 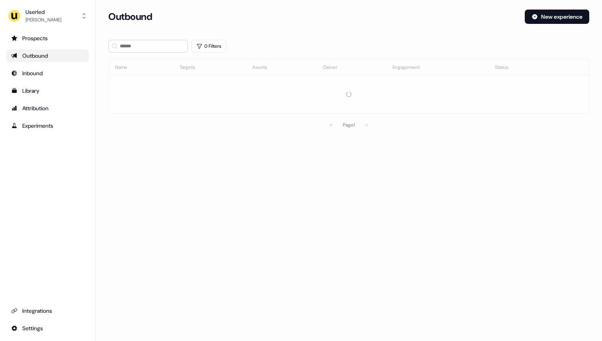 What do you see at coordinates (47, 126) in the screenshot?
I see `a: Go to experiments` at bounding box center [47, 126].